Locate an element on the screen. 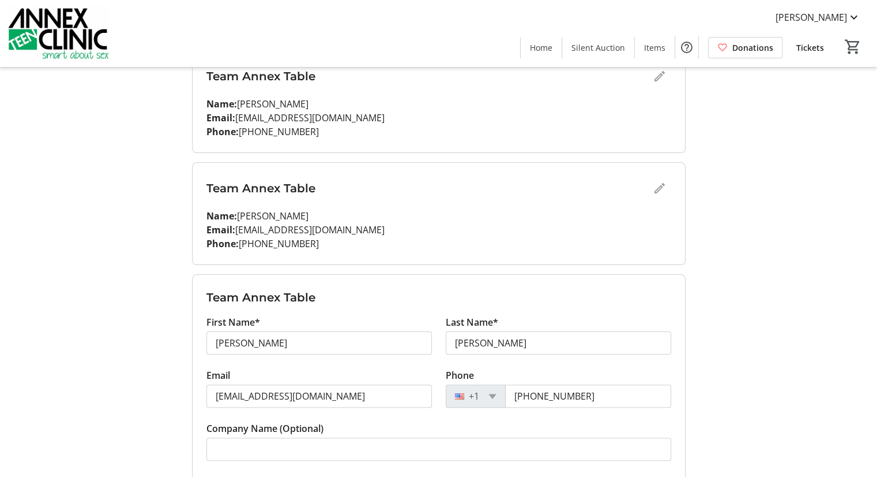  span: Tickets is located at coordinates (811, 47).